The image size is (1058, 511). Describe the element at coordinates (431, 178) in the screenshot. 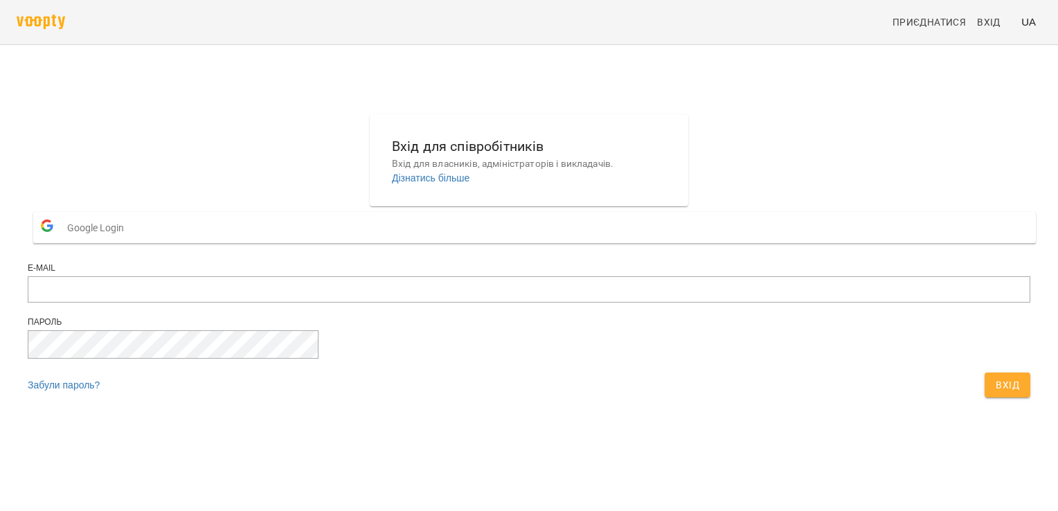

I see `a: Дізнатись більше` at that location.